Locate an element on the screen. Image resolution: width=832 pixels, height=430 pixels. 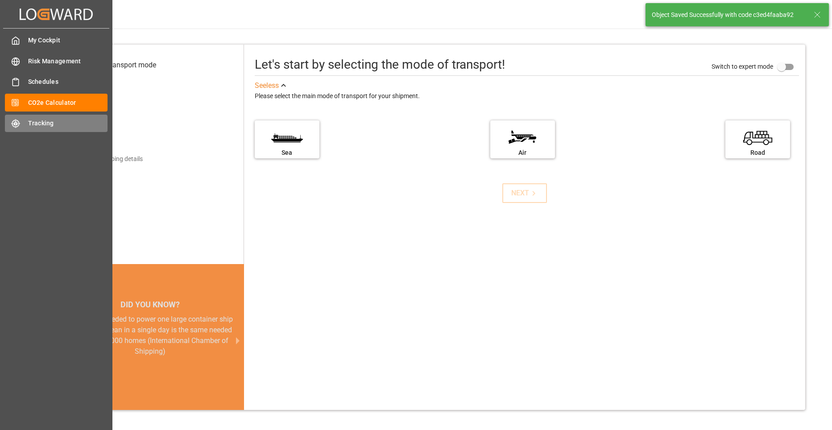
div: See less is located at coordinates (267, 86).